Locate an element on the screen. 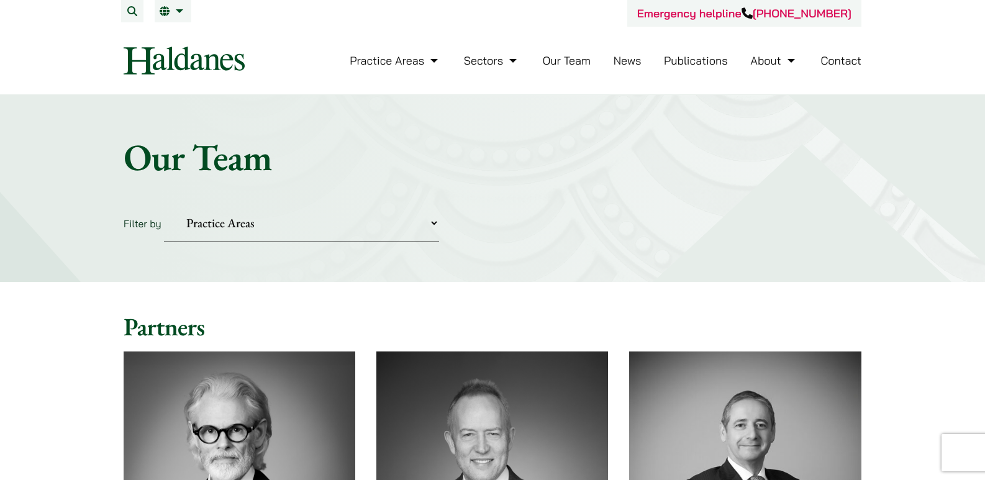 This screenshot has height=480, width=985. h1: Our Team is located at coordinates (492, 157).